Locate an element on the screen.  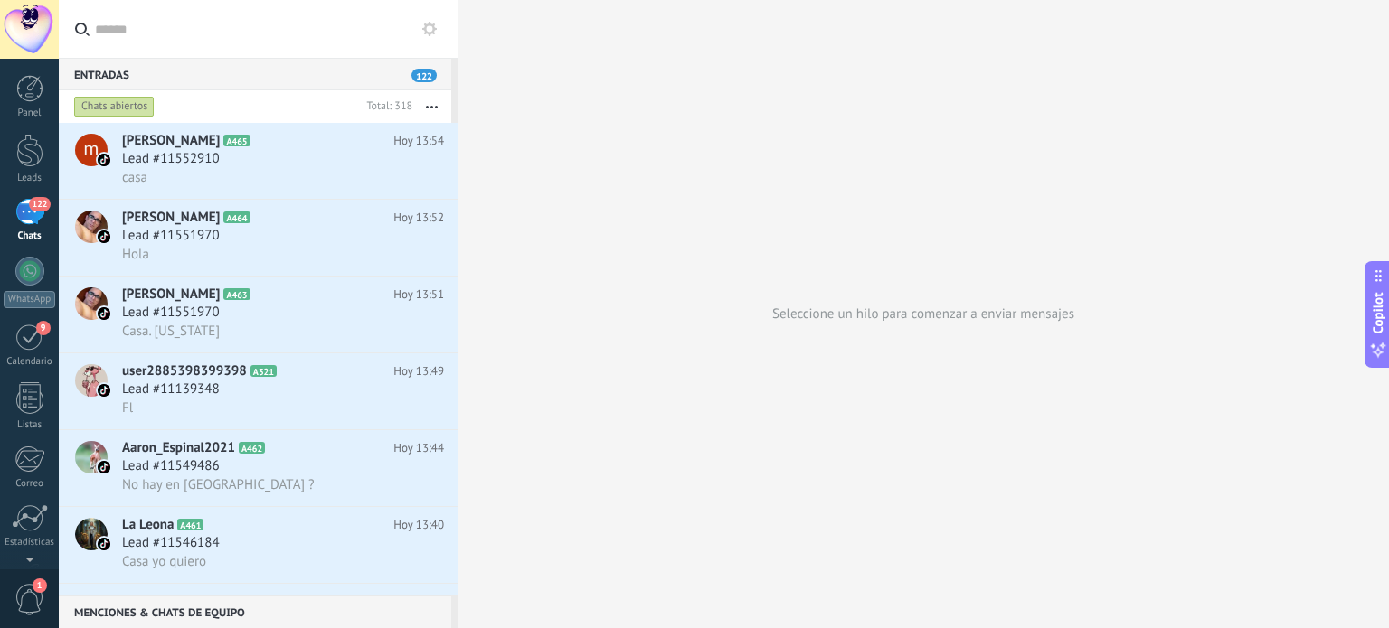
div: Total: 318 is located at coordinates (385, 107).